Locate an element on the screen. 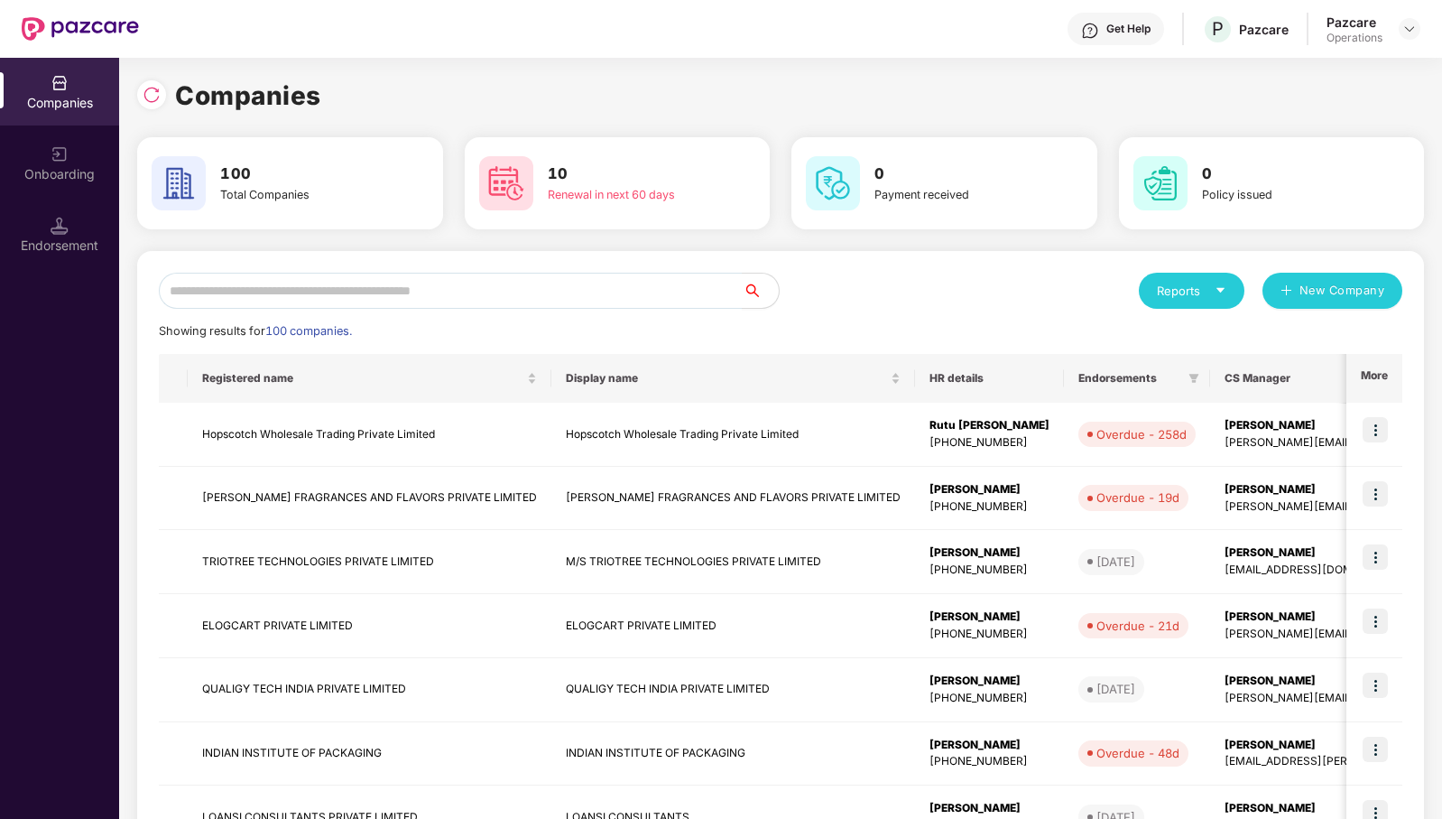 This screenshot has height=819, width=1442. span: Registered name is located at coordinates (363, 378).